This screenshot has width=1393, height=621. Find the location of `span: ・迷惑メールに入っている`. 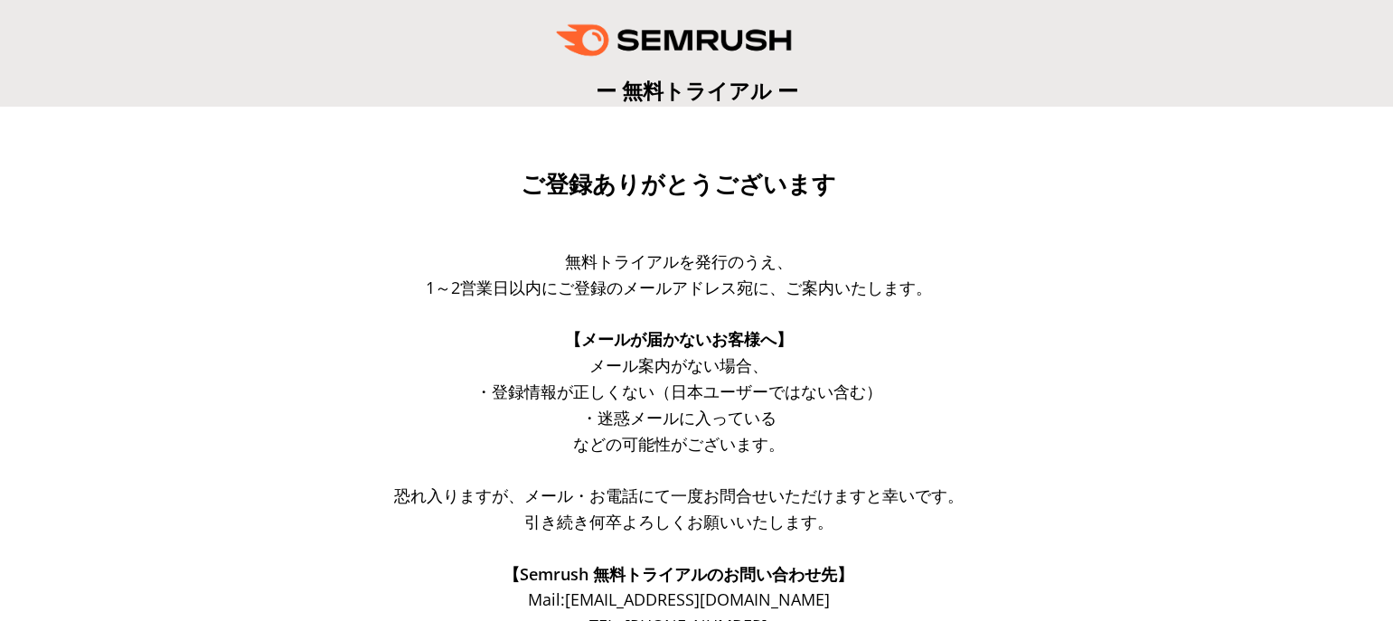

span: ・迷惑メールに入っている is located at coordinates (679, 418).